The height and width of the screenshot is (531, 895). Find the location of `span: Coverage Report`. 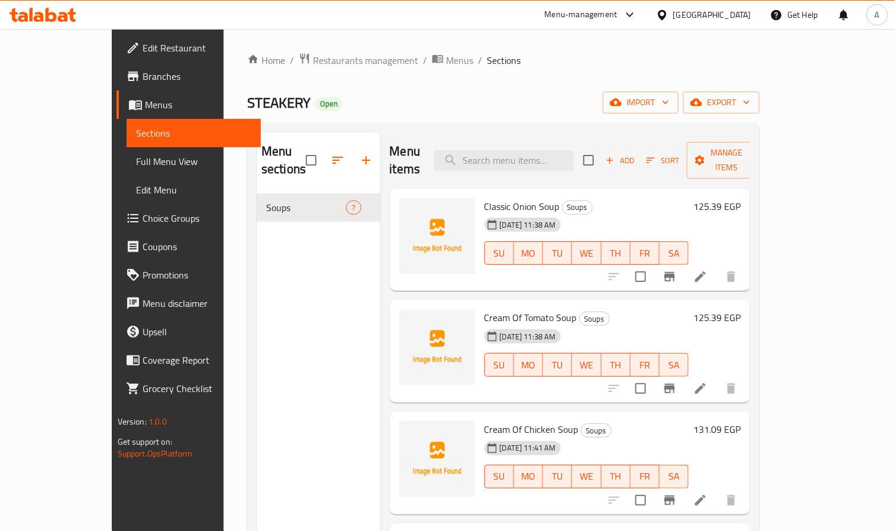

span: Coverage Report is located at coordinates (197, 360).